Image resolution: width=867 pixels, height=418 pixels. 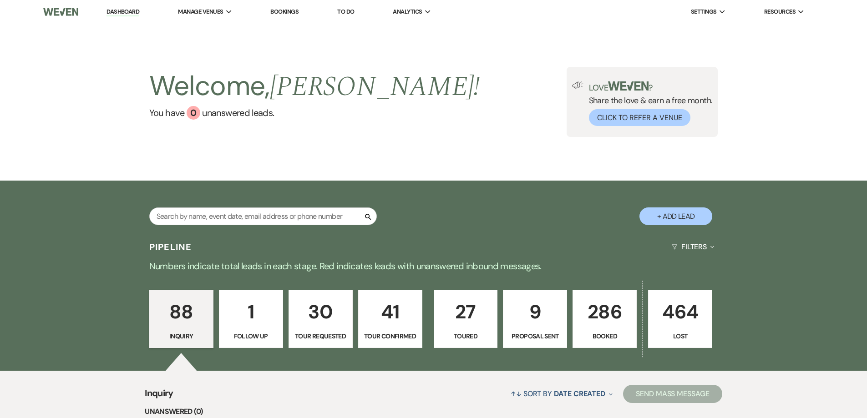 I want to click on p: Proposal Sent, so click(x=535, y=336).